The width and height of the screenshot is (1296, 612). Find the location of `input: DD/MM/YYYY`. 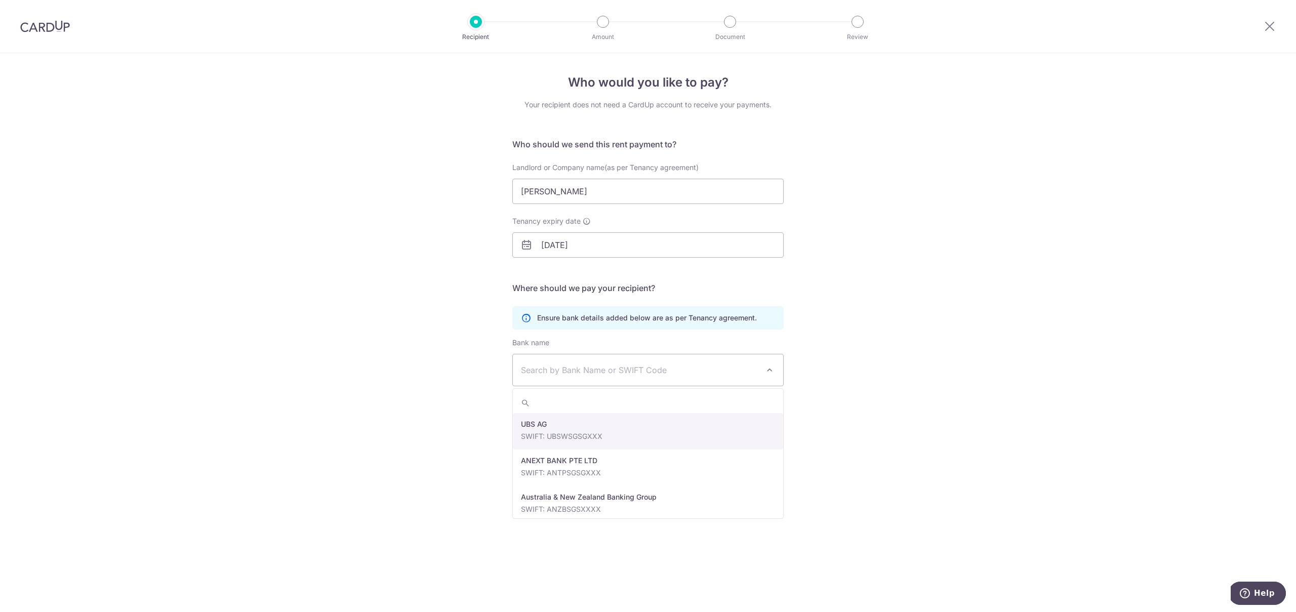

input: DD/MM/YYYY is located at coordinates (648, 245).